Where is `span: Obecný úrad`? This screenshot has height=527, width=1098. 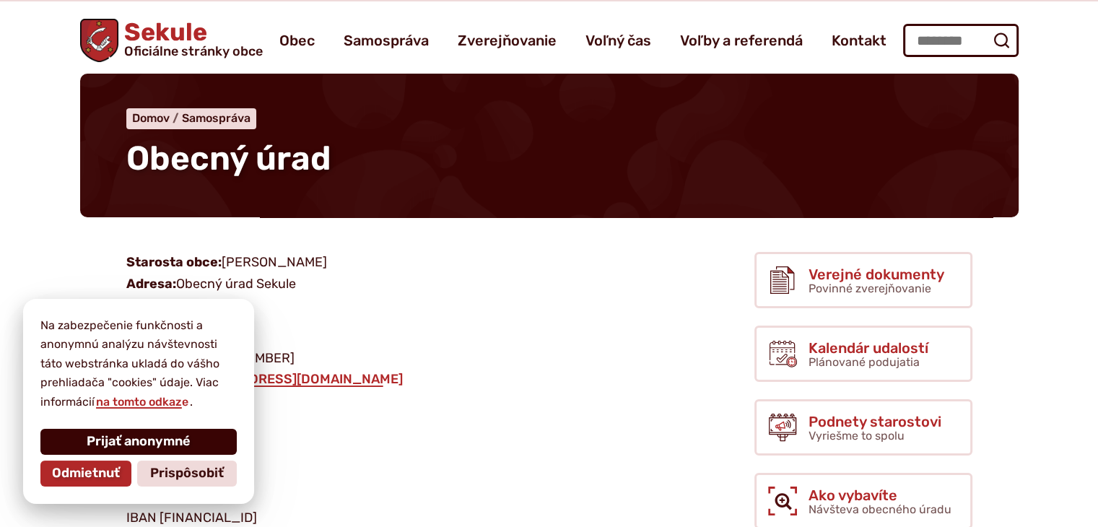 span: Obecný úrad is located at coordinates (229, 158).